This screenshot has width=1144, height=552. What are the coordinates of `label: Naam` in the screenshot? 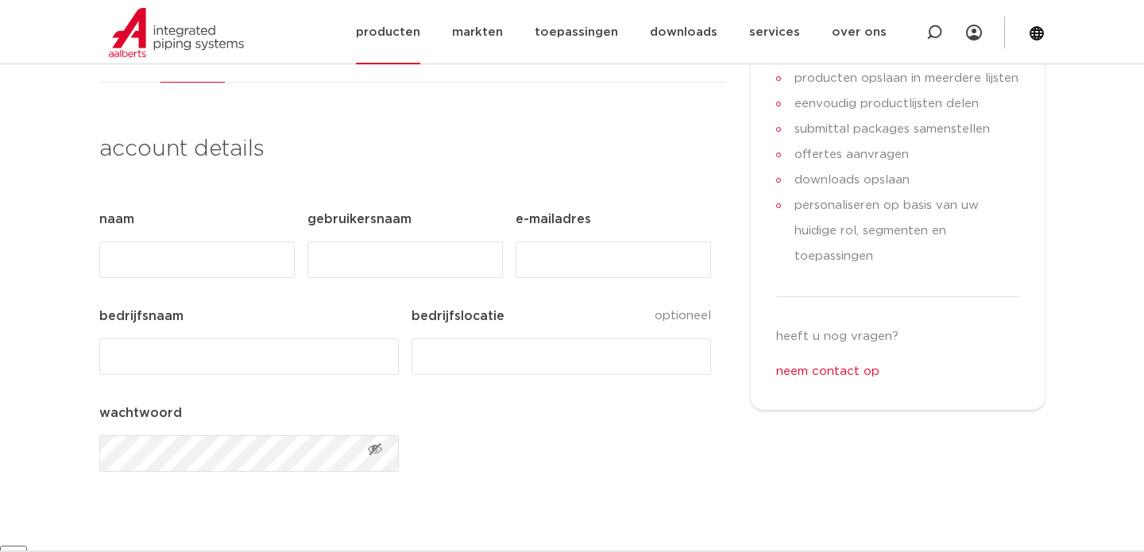 It's located at (117, 219).